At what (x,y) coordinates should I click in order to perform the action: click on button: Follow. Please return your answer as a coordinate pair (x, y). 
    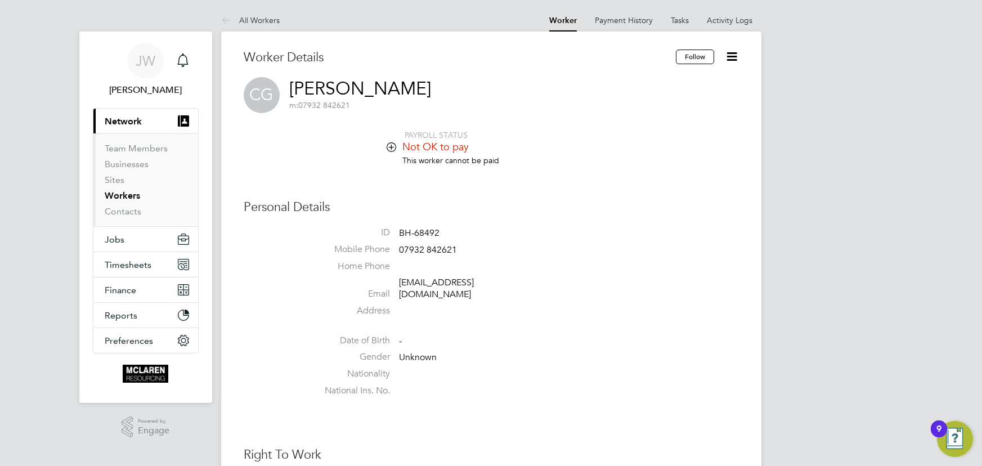
    Looking at the image, I should click on (695, 57).